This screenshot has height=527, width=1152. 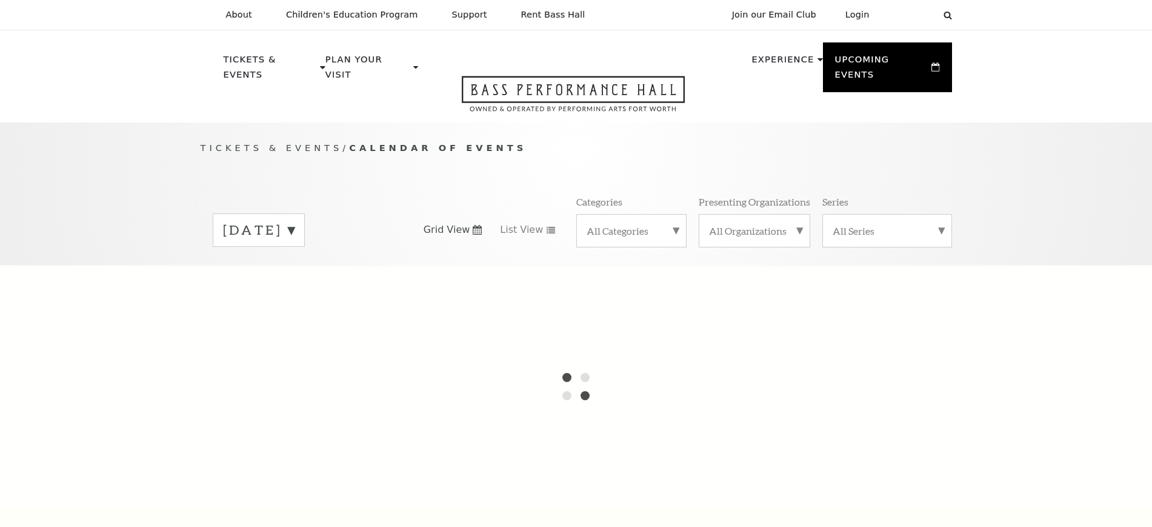 What do you see at coordinates (470, 15) in the screenshot?
I see `p: Support` at bounding box center [470, 15].